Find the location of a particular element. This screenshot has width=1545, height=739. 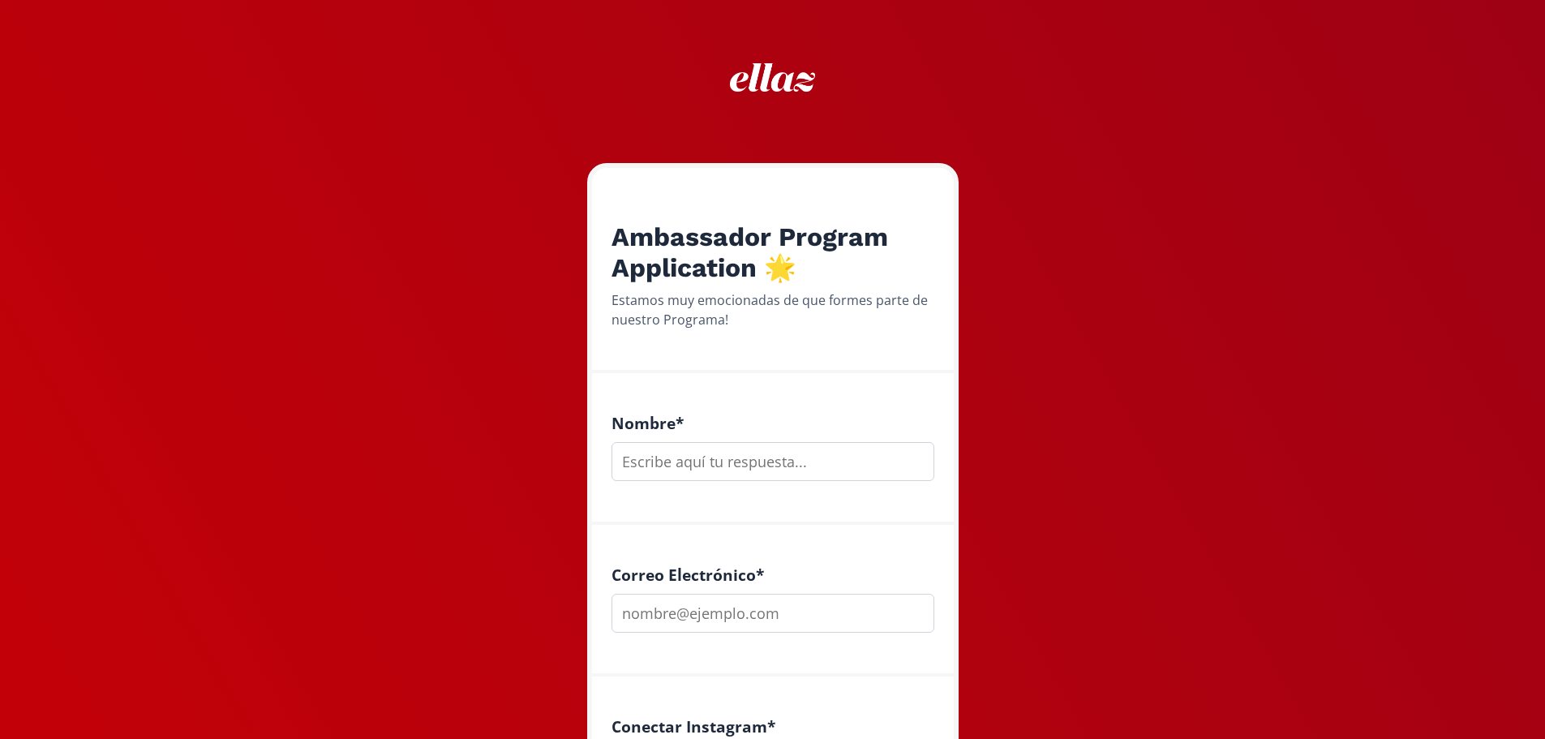

h4: Conectar Instagram * is located at coordinates (773, 726).